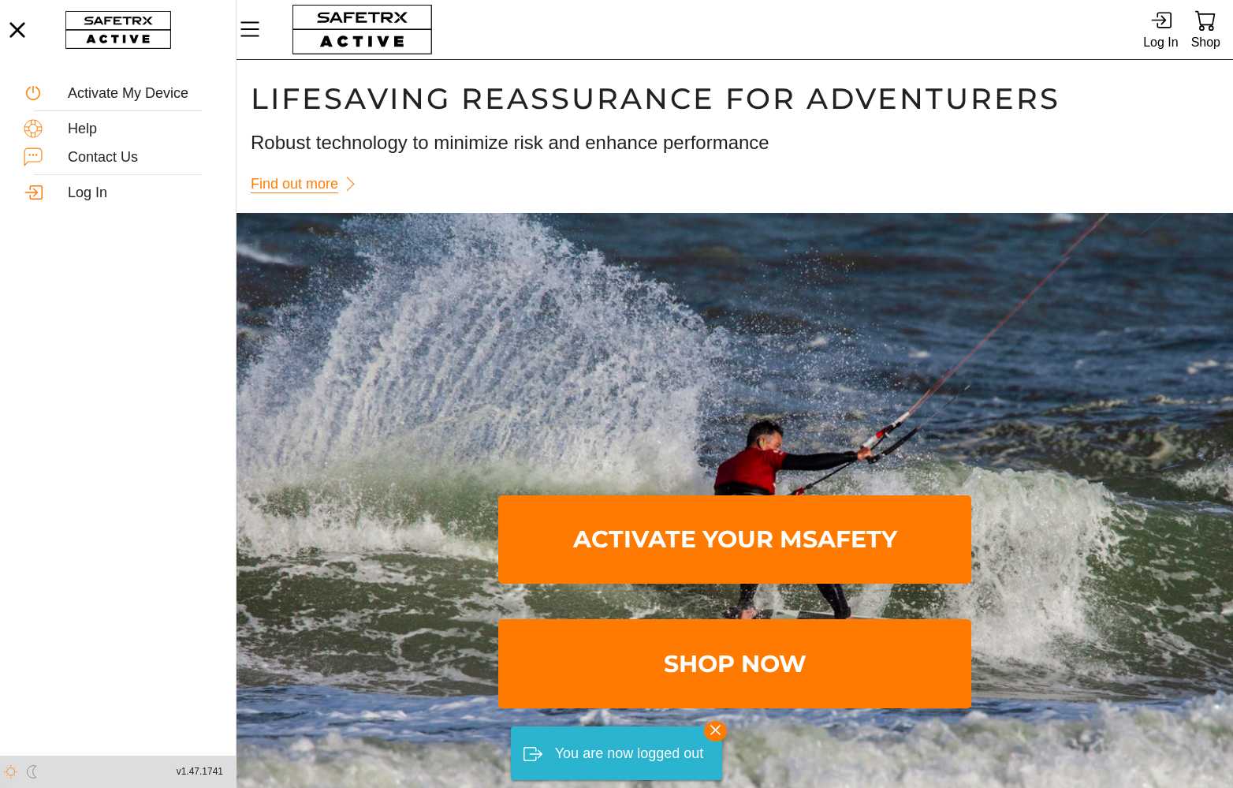  What do you see at coordinates (735, 663) in the screenshot?
I see `a: Shop Now` at bounding box center [735, 663].